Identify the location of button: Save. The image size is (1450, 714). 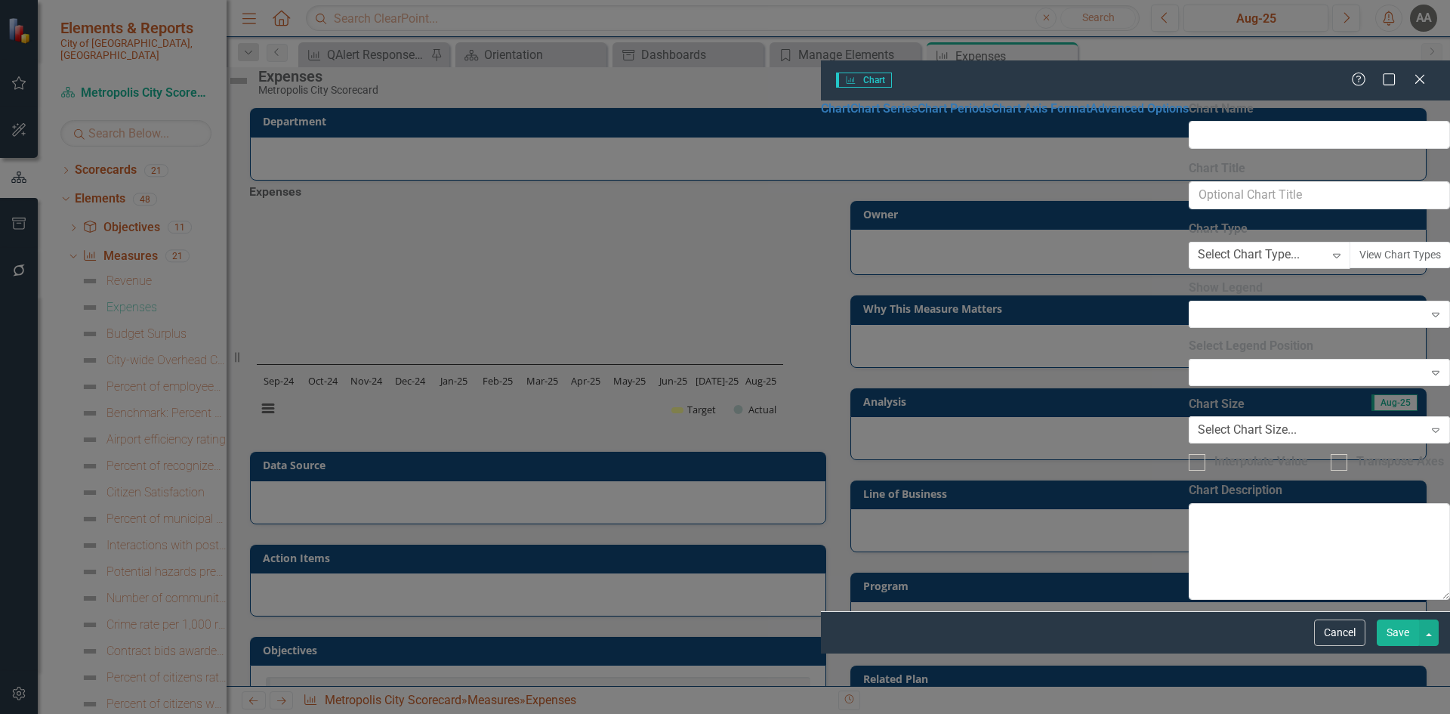
(1398, 632).